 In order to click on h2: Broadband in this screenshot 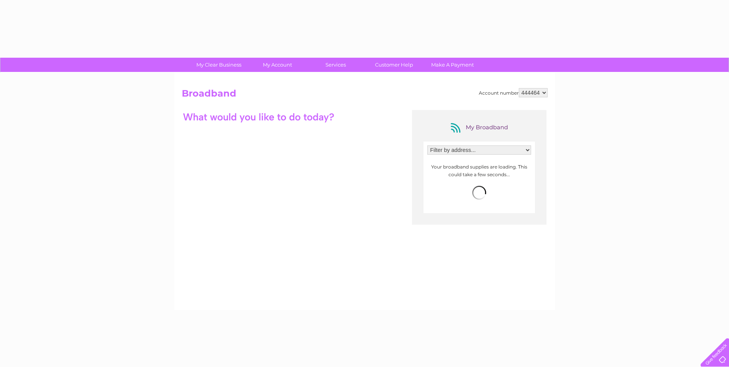, I will do `click(365, 95)`.